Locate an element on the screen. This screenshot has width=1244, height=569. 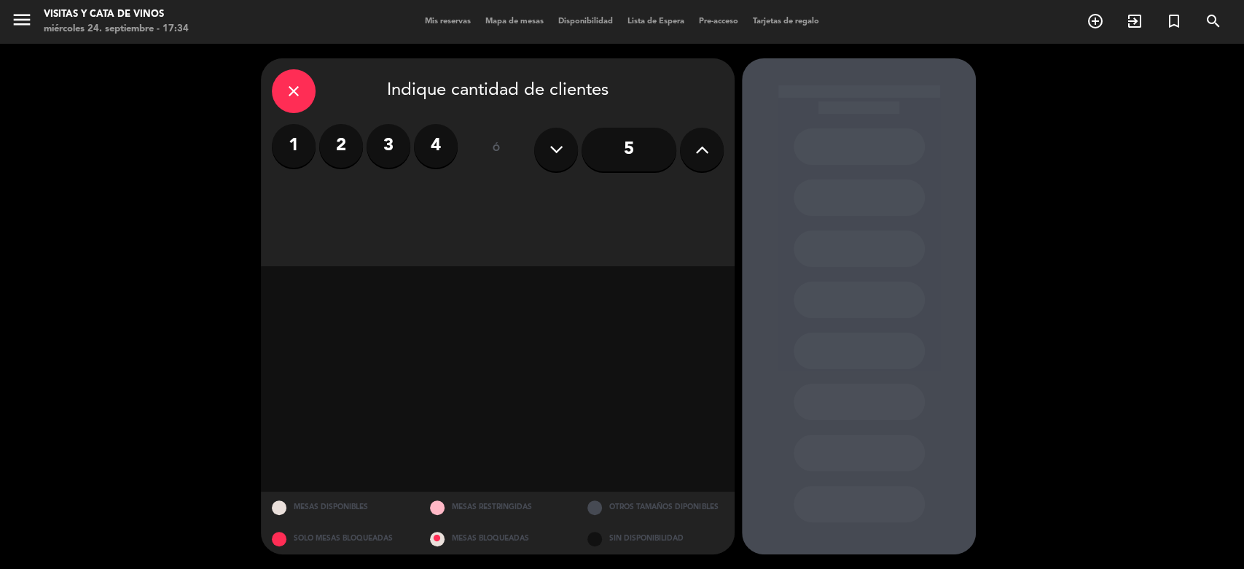
label: 4 is located at coordinates (436, 146).